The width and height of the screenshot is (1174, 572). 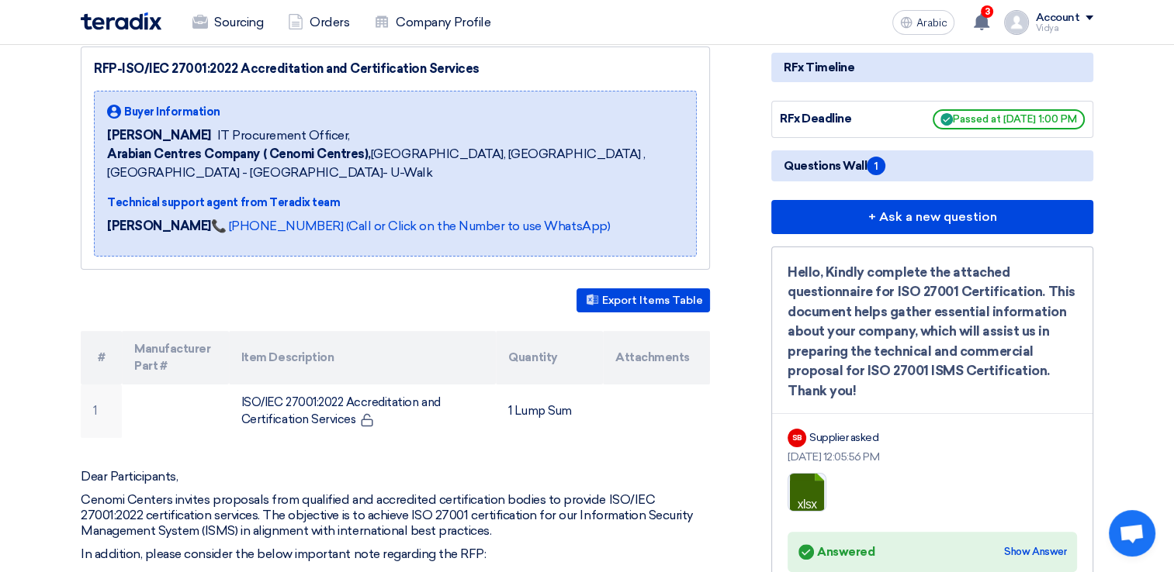 I want to click on span: Buyer Information, so click(x=172, y=112).